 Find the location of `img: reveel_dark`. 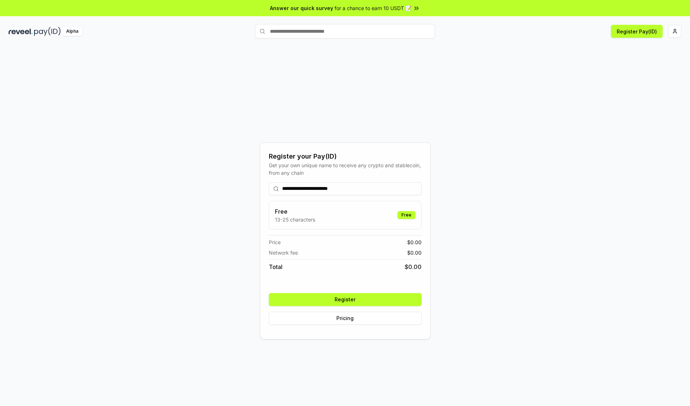

img: reveel_dark is located at coordinates (20, 31).